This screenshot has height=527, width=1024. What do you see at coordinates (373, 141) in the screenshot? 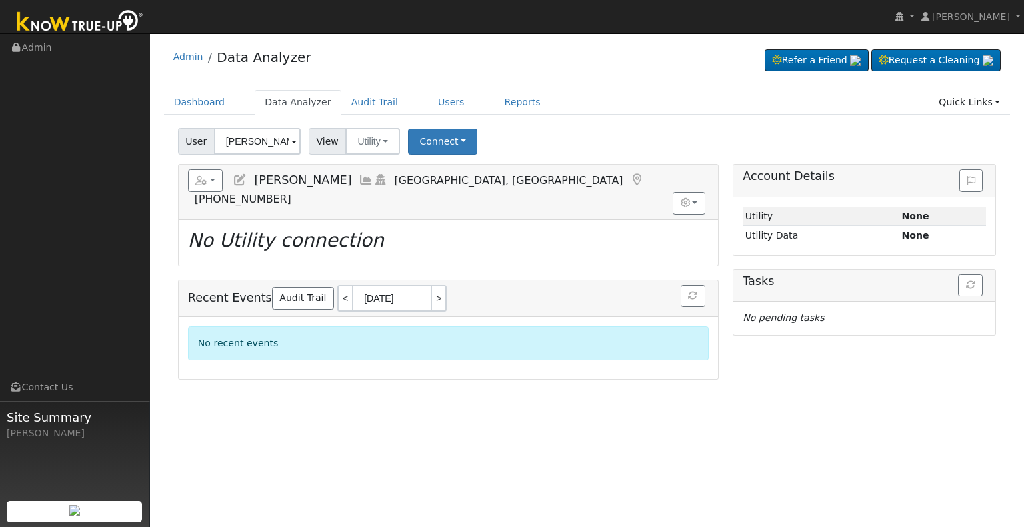
I see `button: Utility` at bounding box center [373, 141].